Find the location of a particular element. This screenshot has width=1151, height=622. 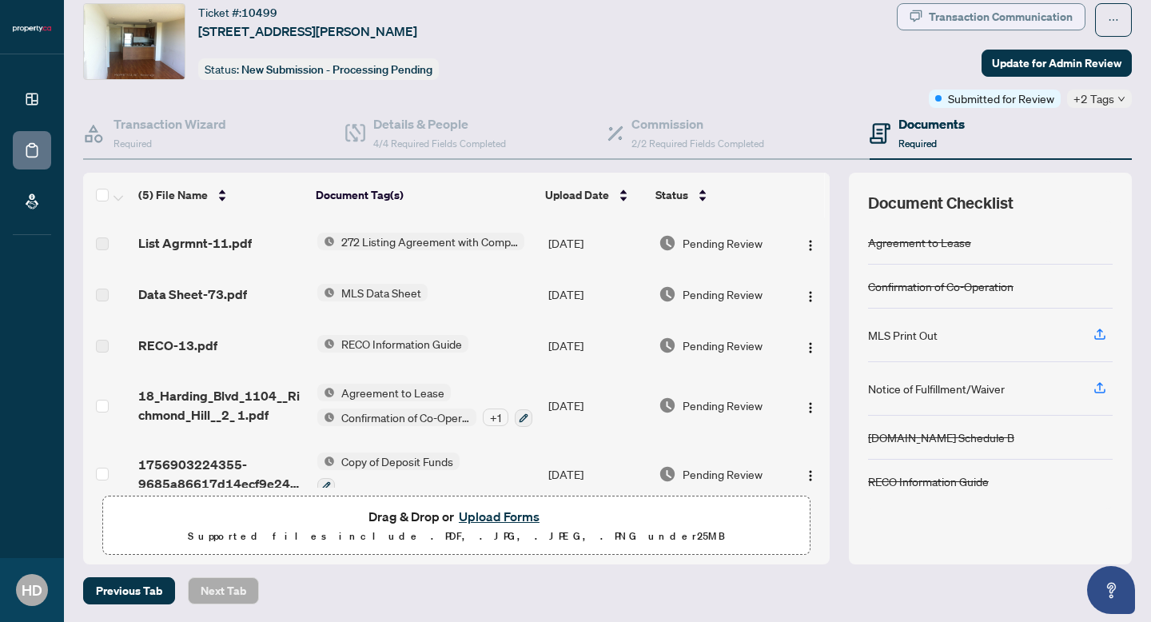

button: Previous Tab is located at coordinates (129, 591).